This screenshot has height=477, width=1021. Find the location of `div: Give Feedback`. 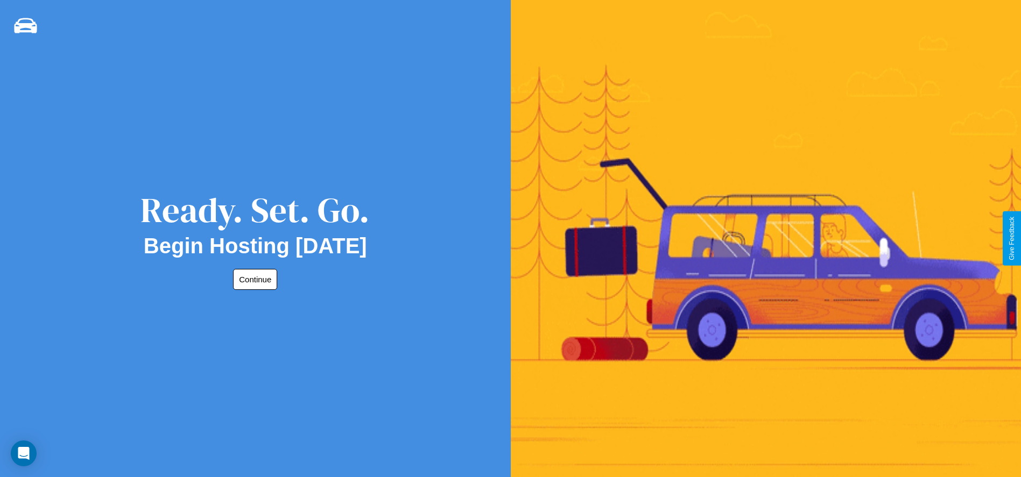

div: Give Feedback is located at coordinates (1012, 238).